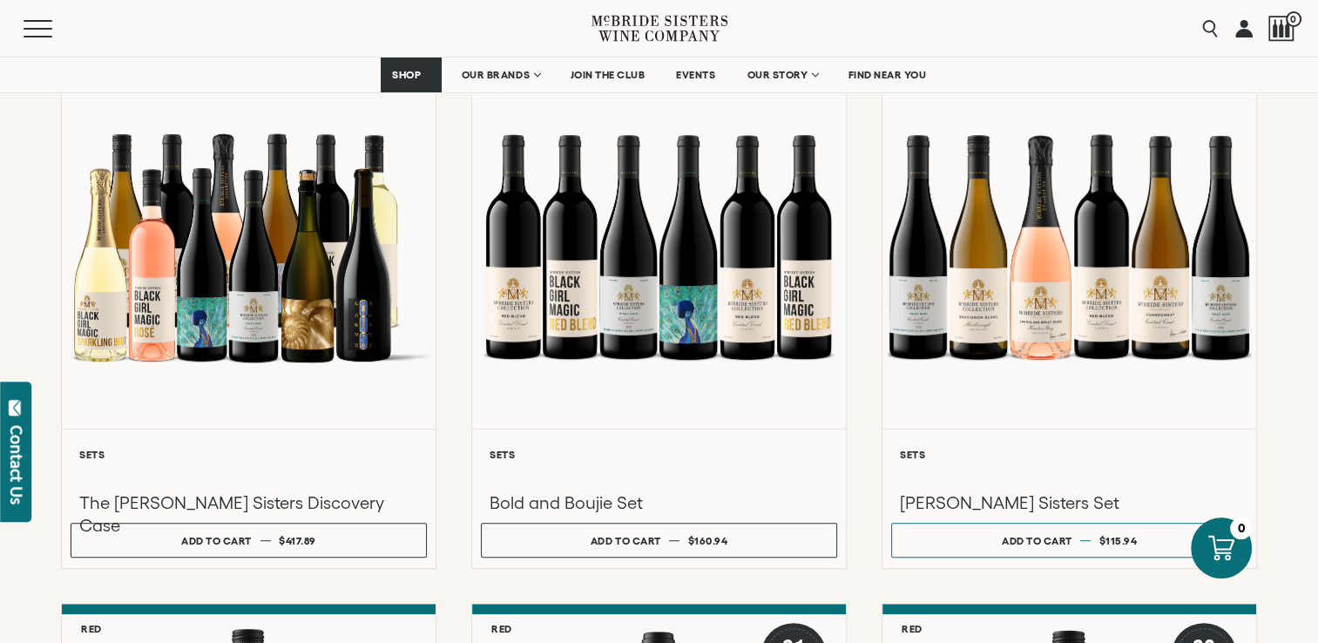  Describe the element at coordinates (1069, 540) in the screenshot. I see `button: Add to cart $115.94` at that location.